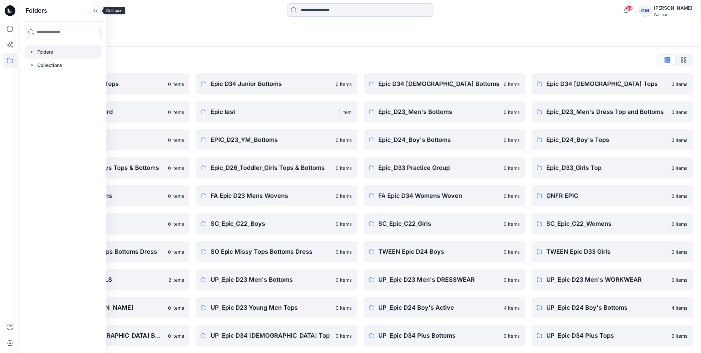 The width and height of the screenshot is (701, 353). Describe the element at coordinates (271, 224) in the screenshot. I see `p: SC_Epic_C22_Boys` at that location.